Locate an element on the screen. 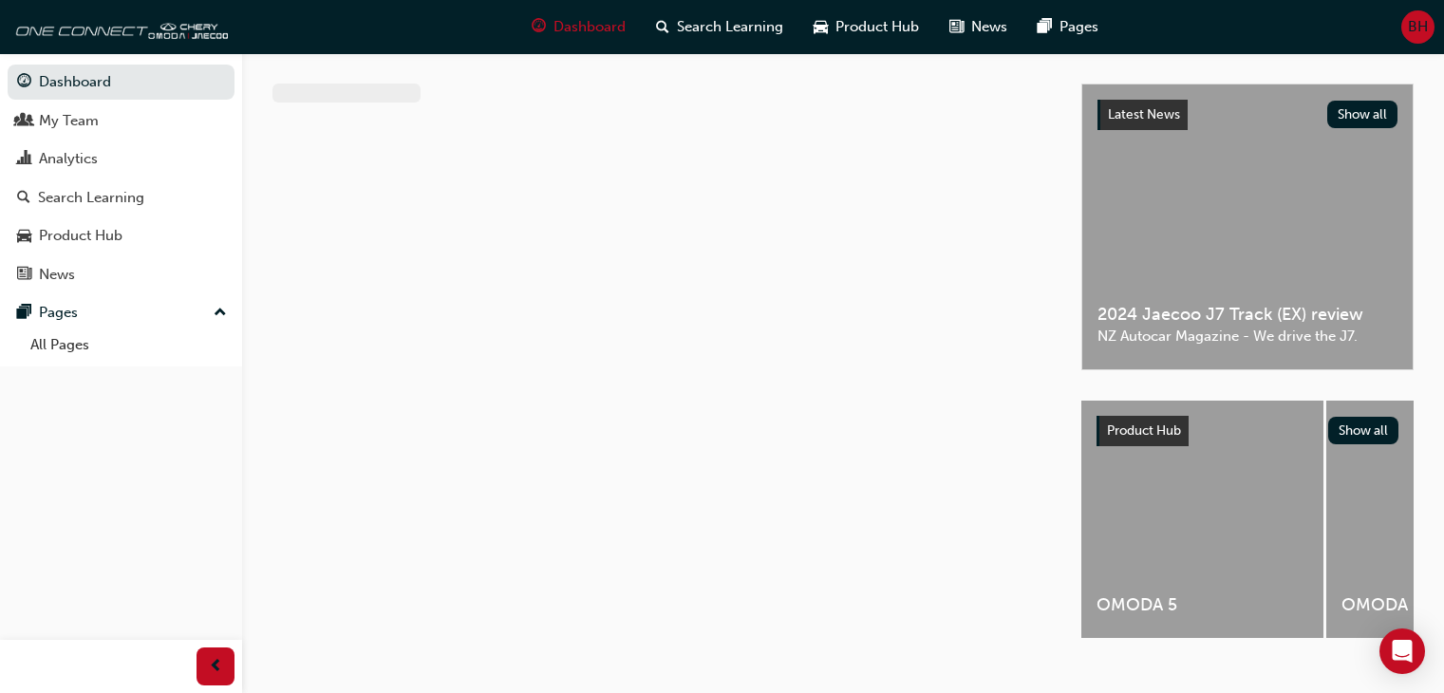 This screenshot has height=693, width=1444. div: My Team is located at coordinates (68, 121).